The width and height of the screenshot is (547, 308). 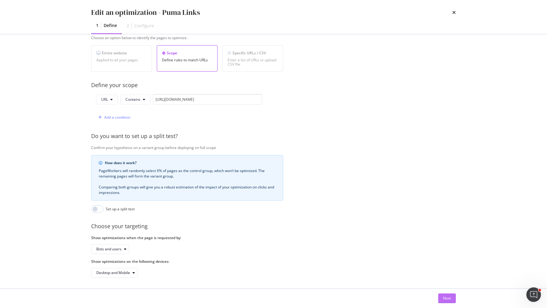 I want to click on button: Desktop and Mobile, so click(x=114, y=273).